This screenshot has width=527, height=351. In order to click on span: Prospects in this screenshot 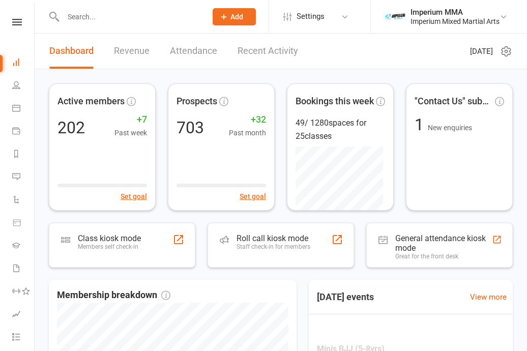, I will do `click(197, 101)`.